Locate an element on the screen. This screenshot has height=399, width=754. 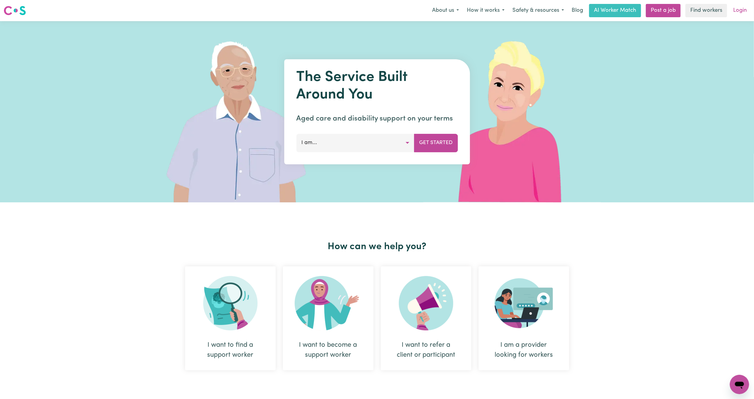
img: Provider is located at coordinates (524, 303).